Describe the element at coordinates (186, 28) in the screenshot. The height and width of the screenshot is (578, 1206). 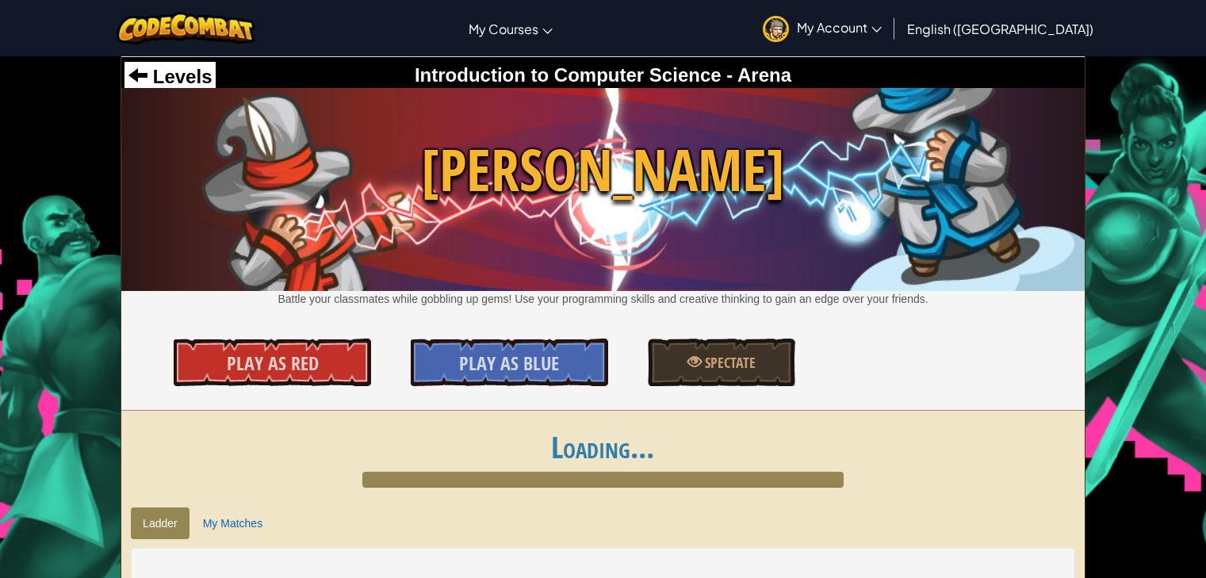
I see `img: CodeCombat logo` at that location.